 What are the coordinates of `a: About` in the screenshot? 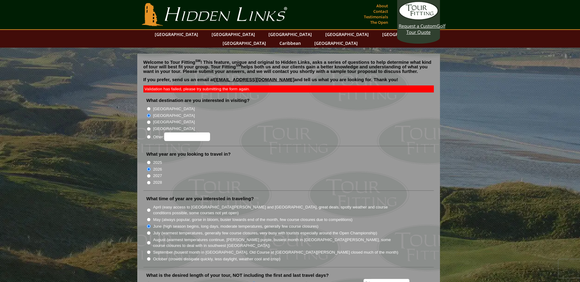 It's located at (382, 6).